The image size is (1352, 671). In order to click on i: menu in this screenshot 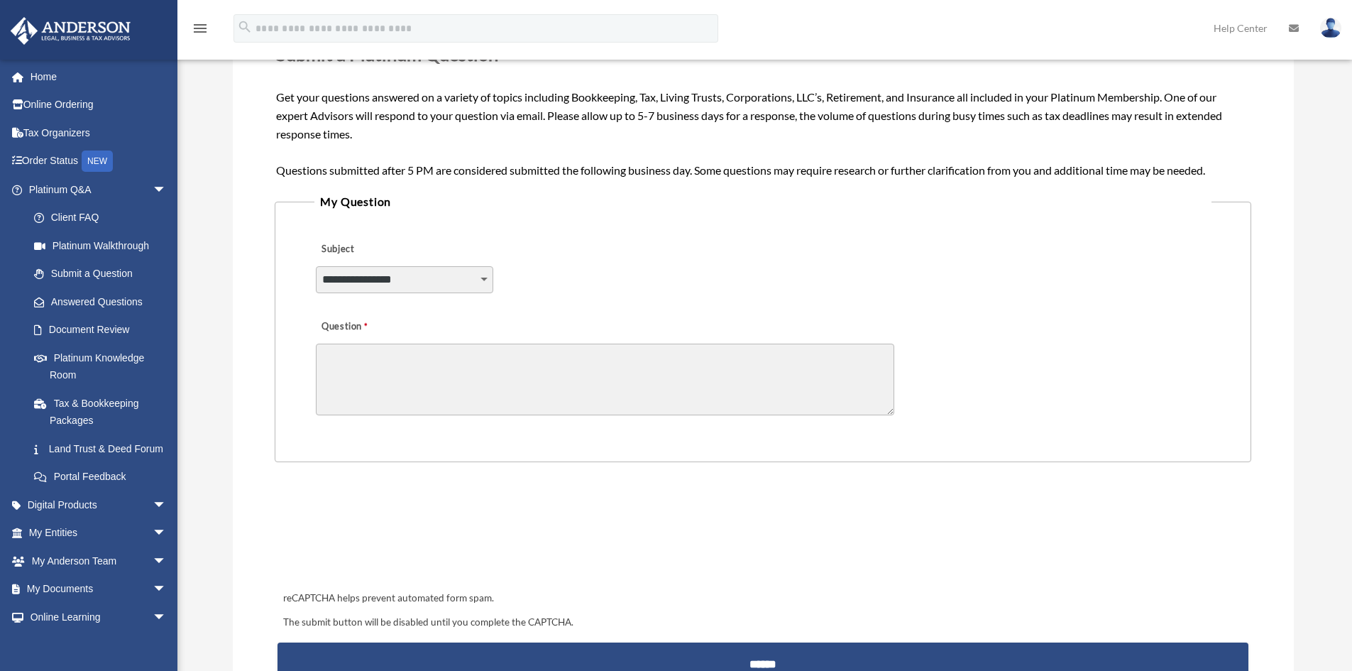, I will do `click(200, 28)`.